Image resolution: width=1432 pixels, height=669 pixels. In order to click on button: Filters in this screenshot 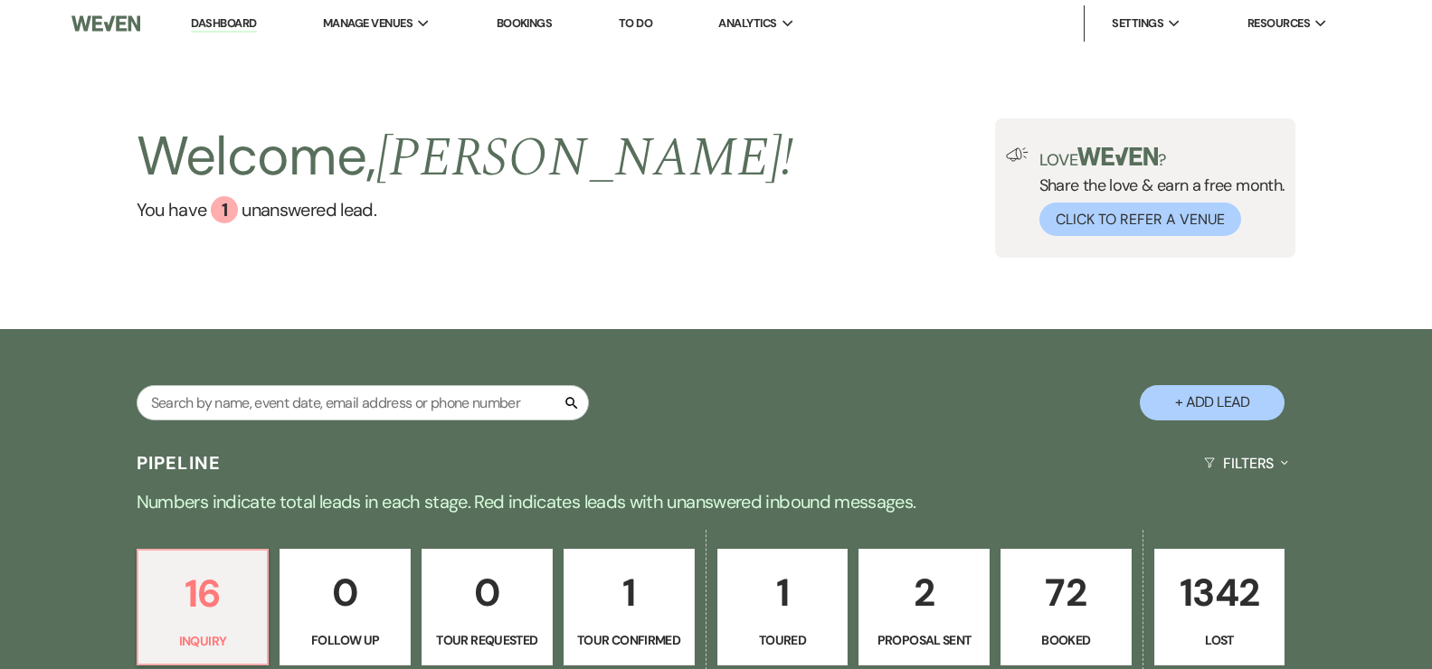, I will do `click(1245, 463)`.